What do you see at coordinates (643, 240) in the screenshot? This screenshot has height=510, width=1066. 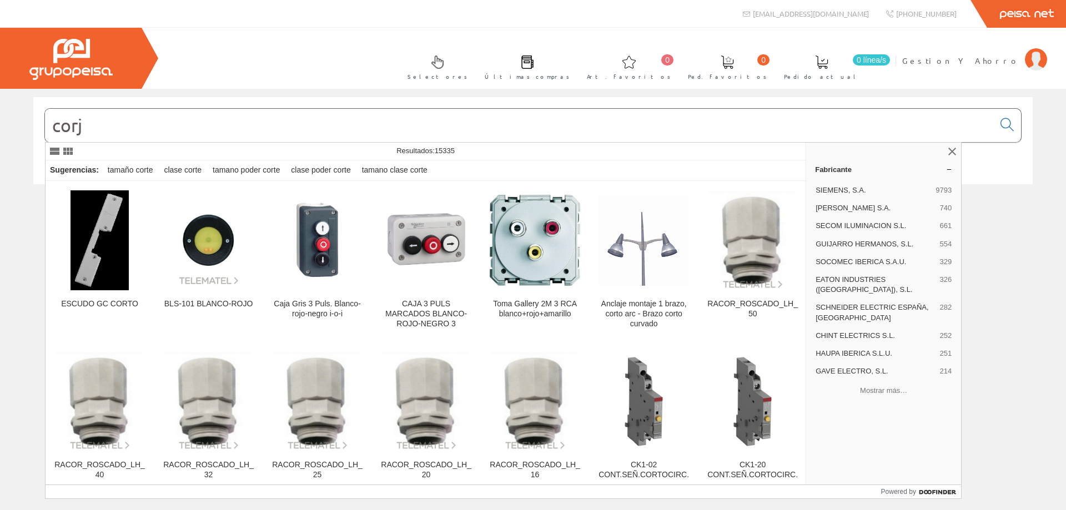 I see `img: Anclaje montaje 1 brazo, corto arc - Brazo corto curvado` at bounding box center [643, 240].